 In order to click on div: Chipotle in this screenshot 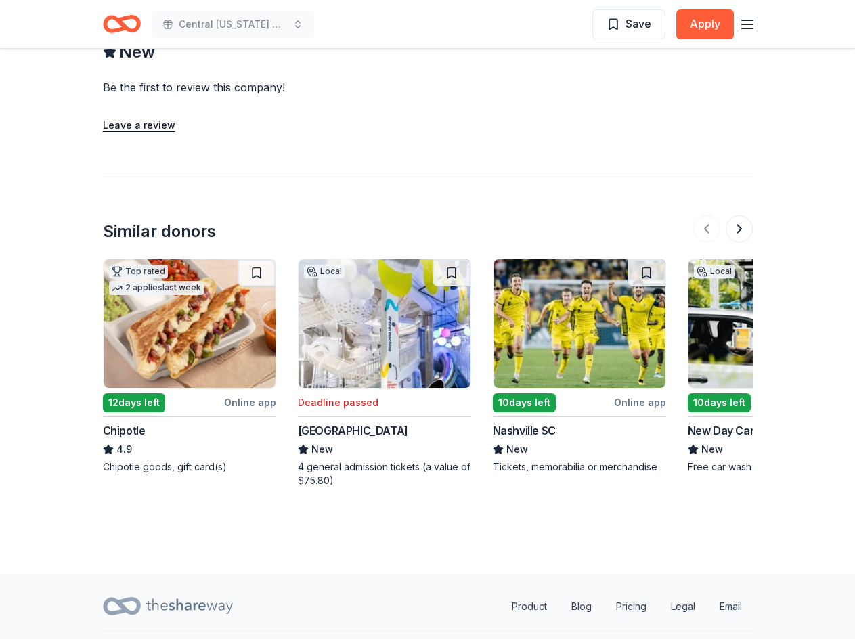, I will do `click(124, 430)`.